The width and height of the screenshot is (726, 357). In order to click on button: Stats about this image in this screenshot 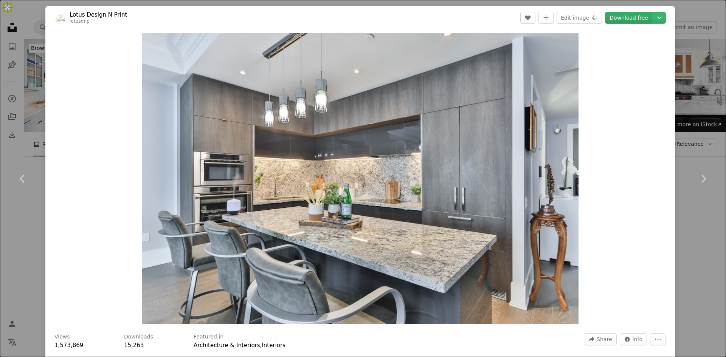, I will do `click(633, 340)`.